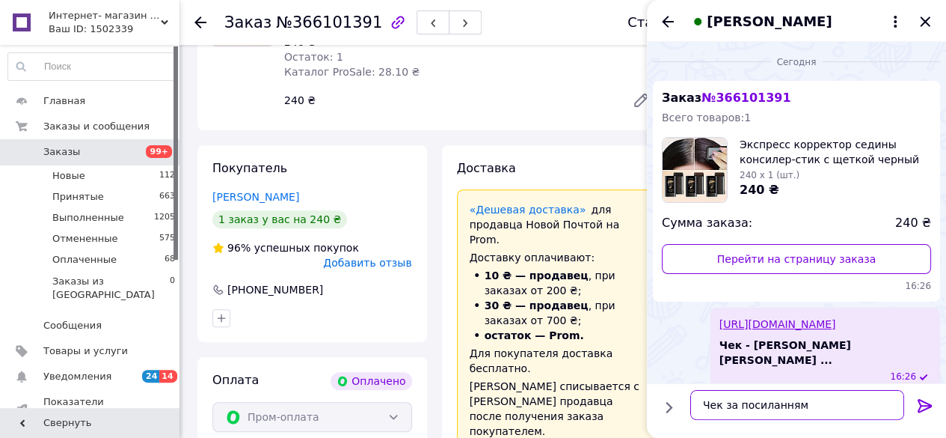 This screenshot has height=438, width=946. I want to click on div: 240 ₴, so click(449, 100).